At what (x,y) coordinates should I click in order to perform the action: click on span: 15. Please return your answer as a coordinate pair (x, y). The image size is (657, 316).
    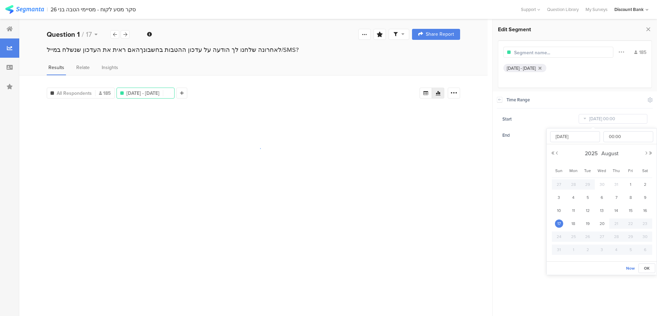
    Looking at the image, I should click on (630, 211).